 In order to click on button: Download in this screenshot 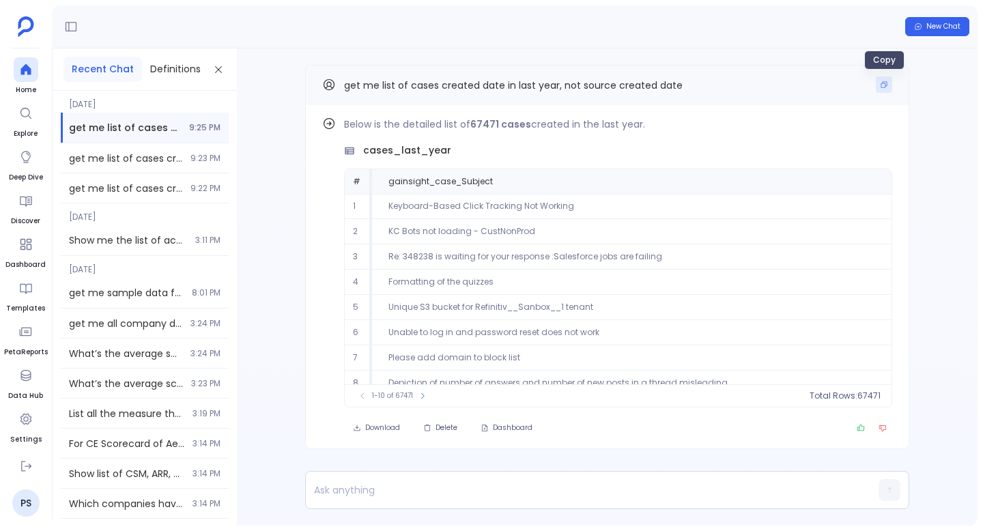, I will do `click(376, 428)`.